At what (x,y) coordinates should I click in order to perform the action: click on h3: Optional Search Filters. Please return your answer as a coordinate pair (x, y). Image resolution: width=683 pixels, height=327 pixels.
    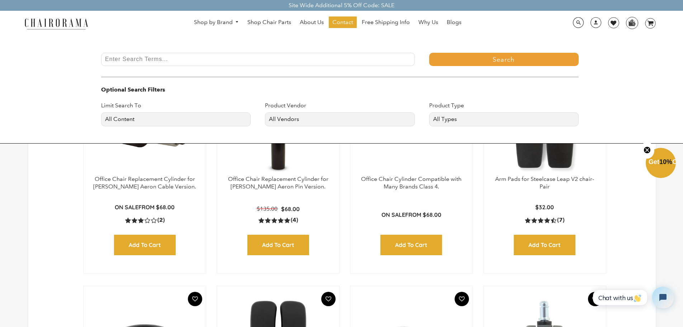
    Looking at the image, I should click on (340, 89).